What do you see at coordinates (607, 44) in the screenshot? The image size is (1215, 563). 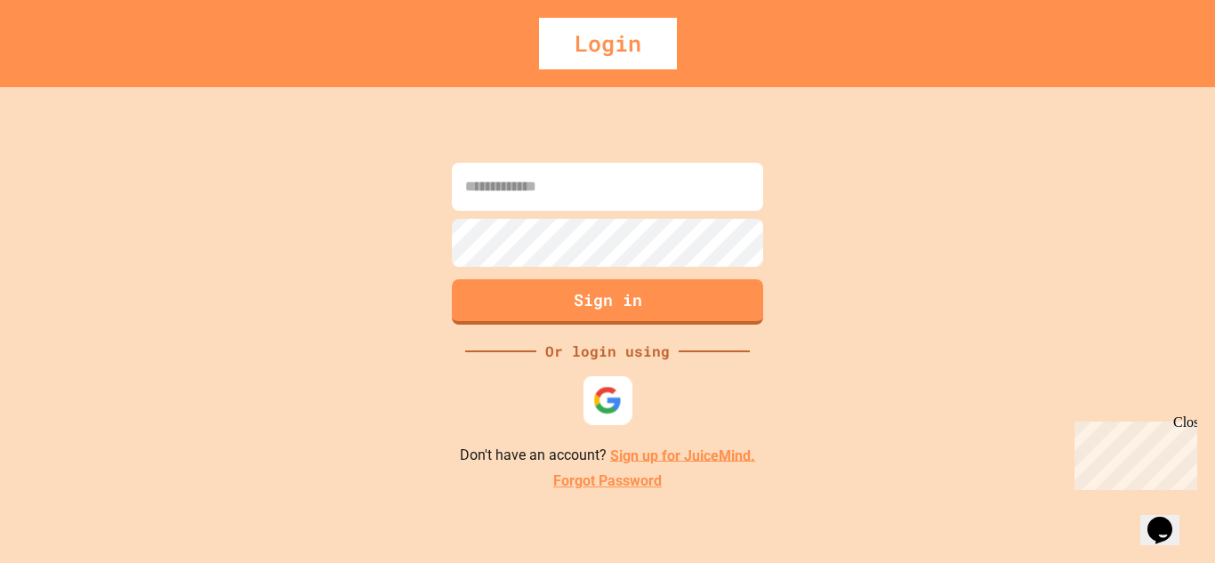 I see `div: Login` at bounding box center [607, 44].